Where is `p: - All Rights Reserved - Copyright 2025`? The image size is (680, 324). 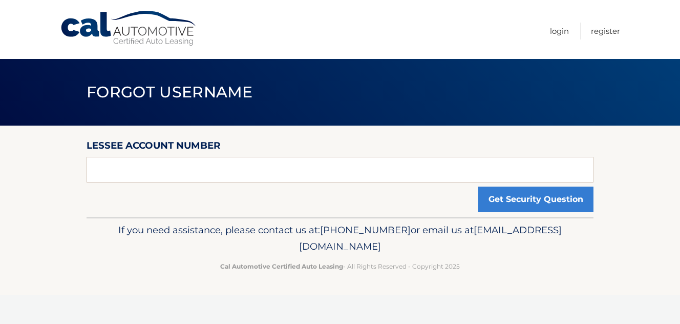
p: - All Rights Reserved - Copyright 2025 is located at coordinates (340, 266).